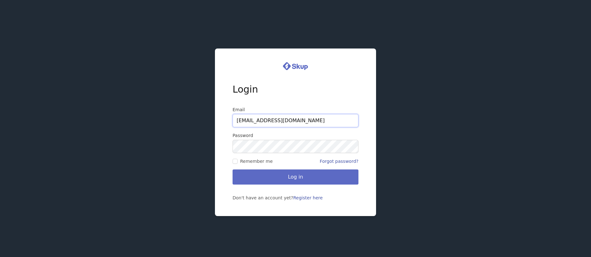 Image resolution: width=591 pixels, height=257 pixels. Describe the element at coordinates (295, 177) in the screenshot. I see `button: Log in` at that location.